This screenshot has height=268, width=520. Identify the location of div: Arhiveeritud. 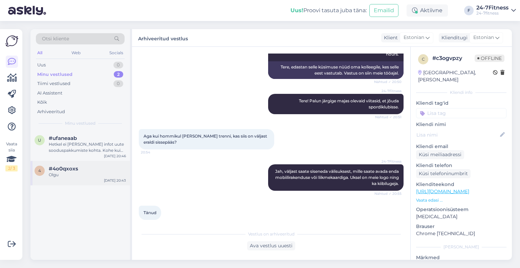
(51, 112).